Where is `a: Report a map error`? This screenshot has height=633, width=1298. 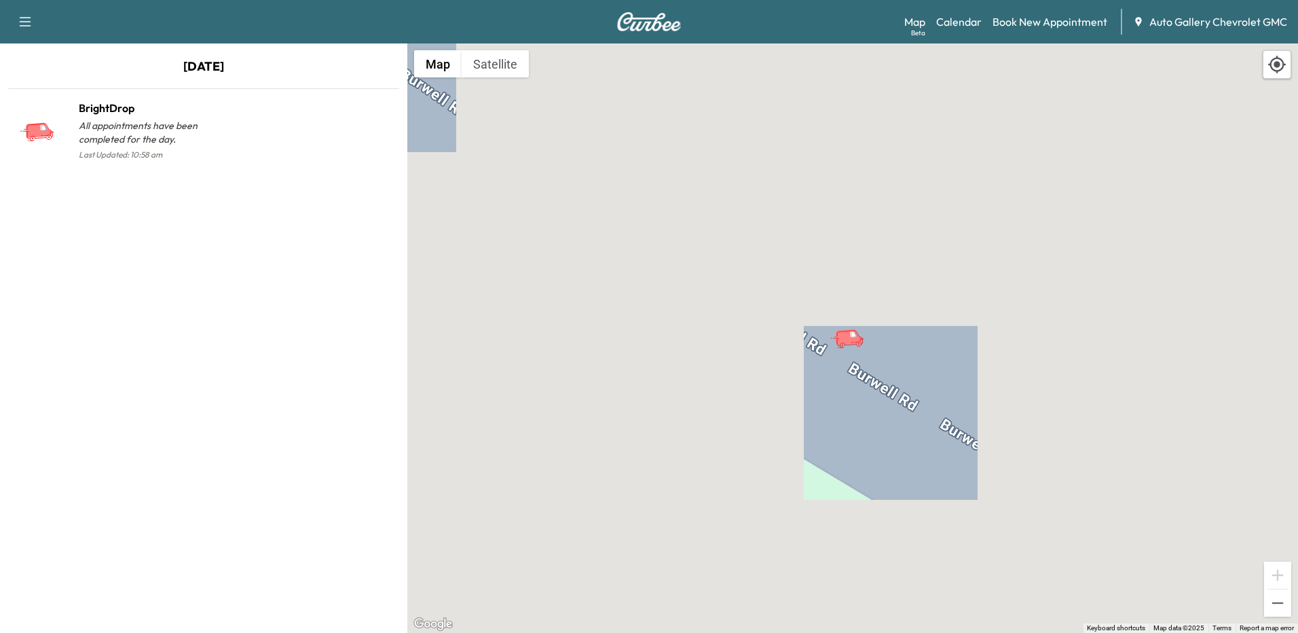
a: Report a map error is located at coordinates (1267, 627).